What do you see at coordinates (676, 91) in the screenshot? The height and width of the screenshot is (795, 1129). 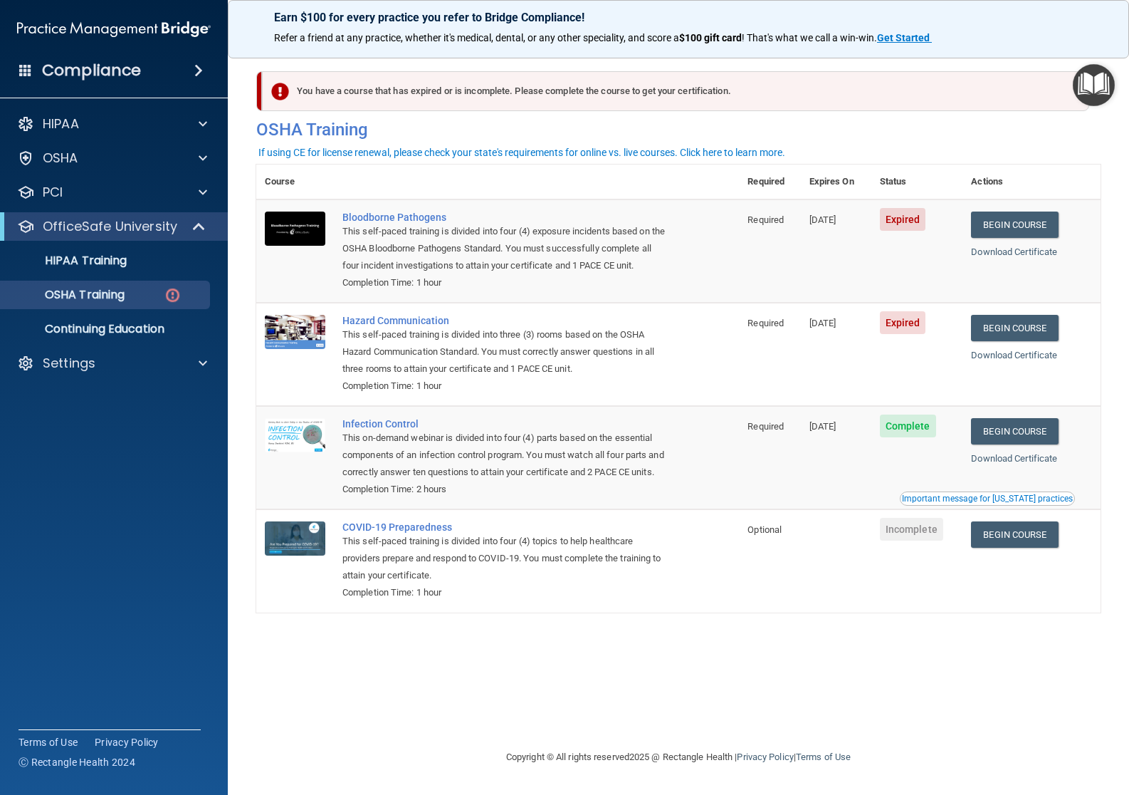 I see `div: You have a course that has expired or is incomplete. Please complete the course to get your certi...` at bounding box center [676, 91].